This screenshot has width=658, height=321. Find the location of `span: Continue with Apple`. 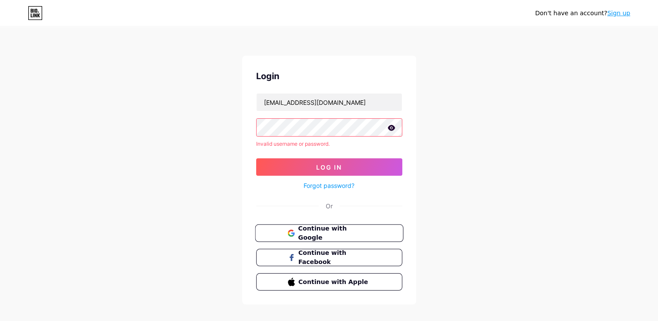

span: Continue with Apple is located at coordinates (334, 282).